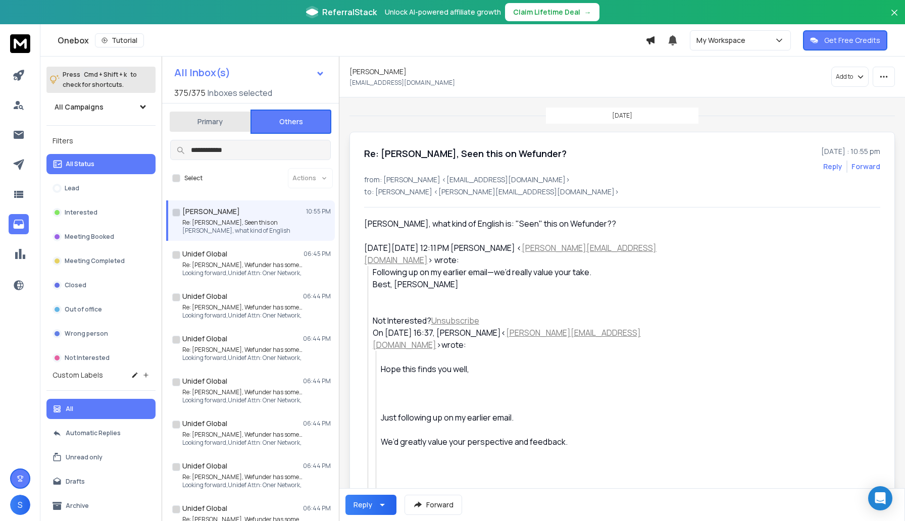  Describe the element at coordinates (101, 164) in the screenshot. I see `button: All Status` at that location.